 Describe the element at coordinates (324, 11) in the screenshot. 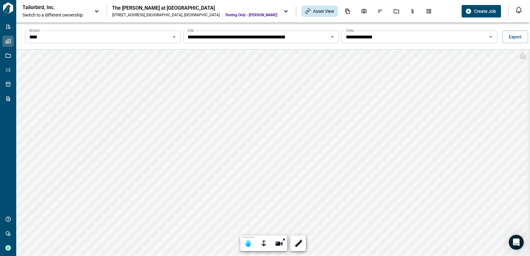

I see `span: Asset View` at that location.